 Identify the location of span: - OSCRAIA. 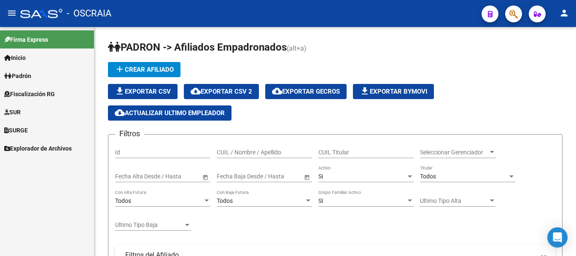
(89, 13).